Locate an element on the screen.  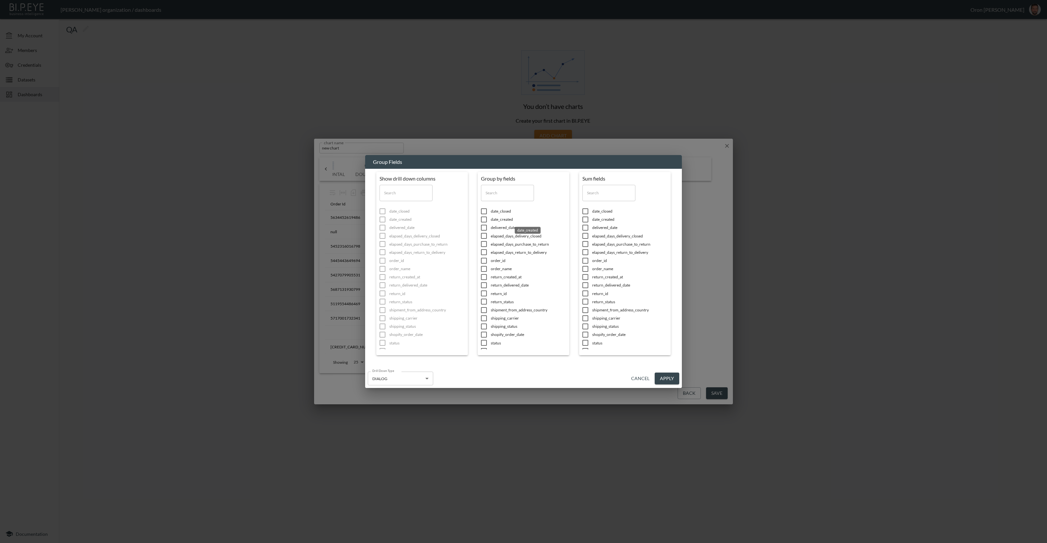
span: DIALOG is located at coordinates (380, 378).